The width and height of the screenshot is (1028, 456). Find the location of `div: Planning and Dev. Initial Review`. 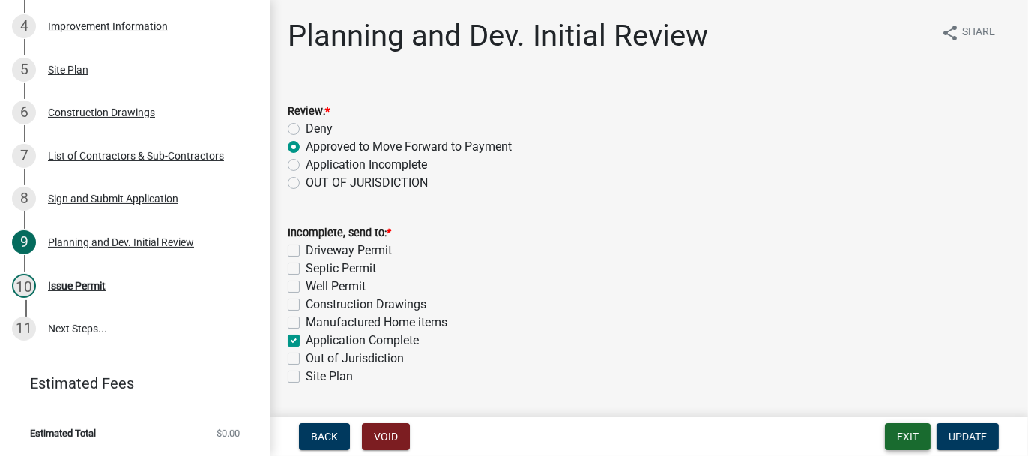

div: Planning and Dev. Initial Review is located at coordinates (121, 242).